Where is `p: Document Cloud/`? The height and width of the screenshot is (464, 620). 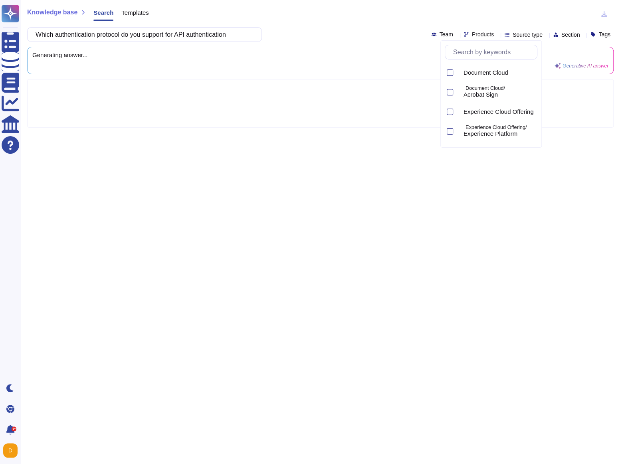 p: Document Cloud/ is located at coordinates (500, 88).